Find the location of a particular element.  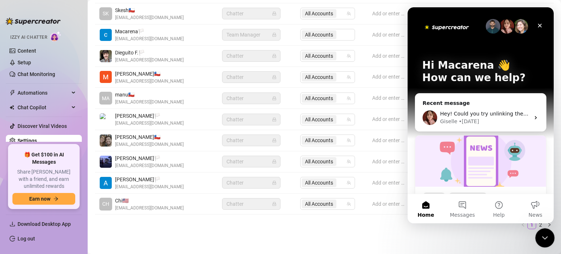

span: manu 🇨🇱 is located at coordinates (150, 95).